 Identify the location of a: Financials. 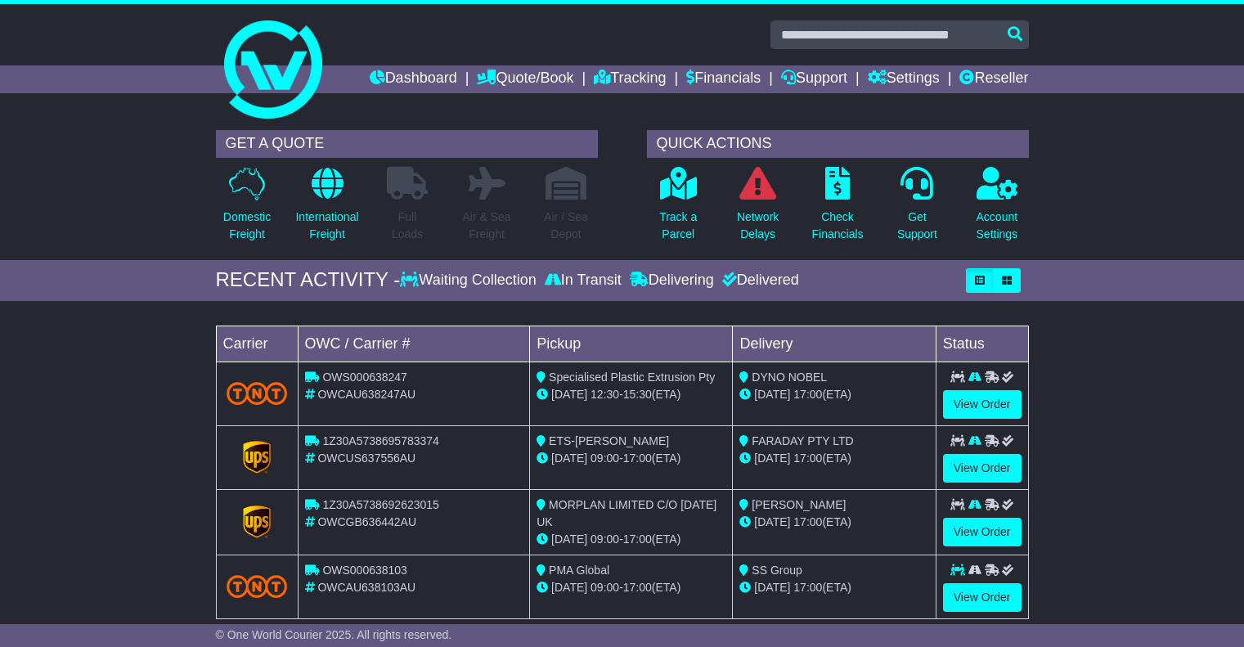
(723, 79).